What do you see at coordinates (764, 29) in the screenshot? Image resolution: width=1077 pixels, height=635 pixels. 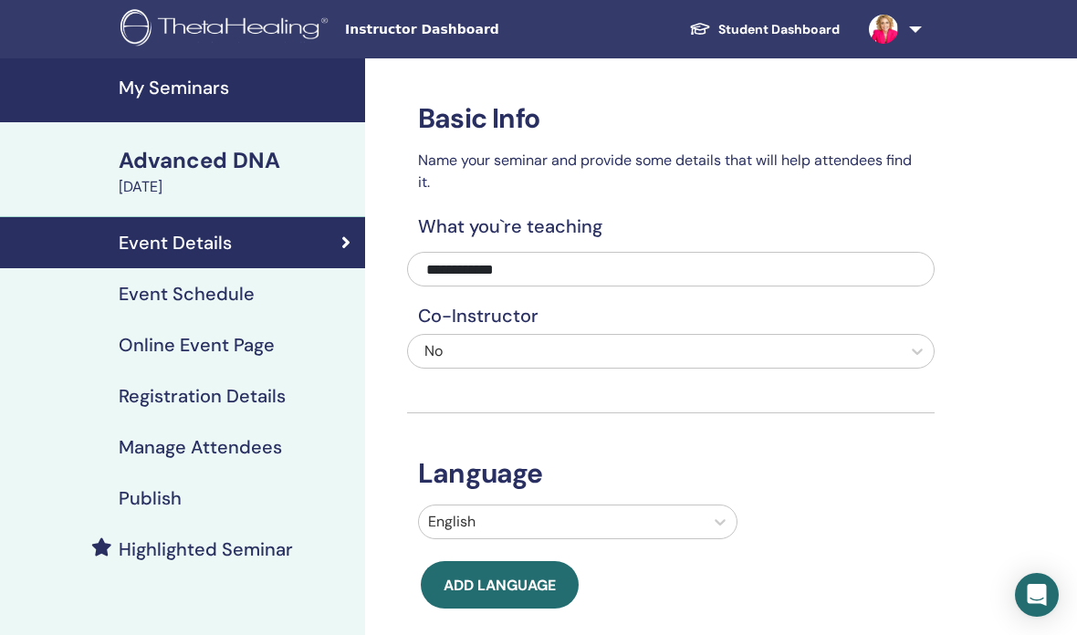 I see `a: Student Dashboard` at bounding box center [764, 29].